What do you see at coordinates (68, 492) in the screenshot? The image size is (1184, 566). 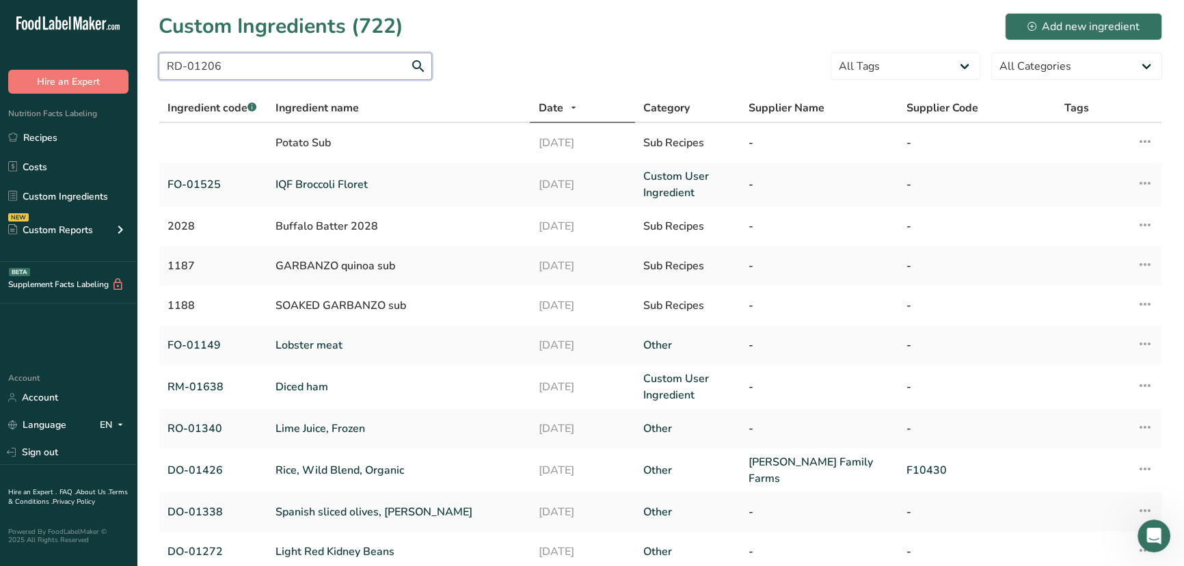 I see `a: FAQ .` at bounding box center [68, 492].